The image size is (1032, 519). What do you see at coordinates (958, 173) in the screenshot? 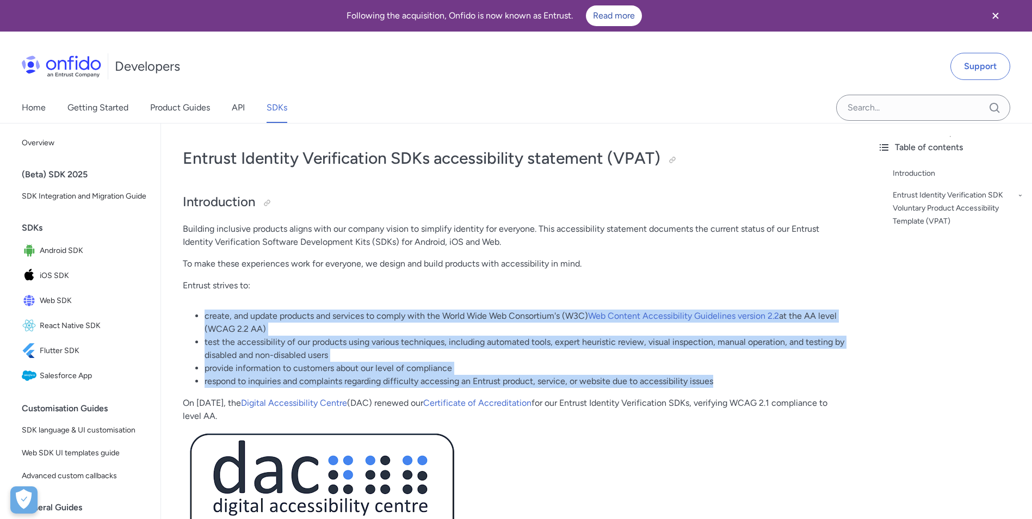
I see `div: Introduction` at bounding box center [958, 173].